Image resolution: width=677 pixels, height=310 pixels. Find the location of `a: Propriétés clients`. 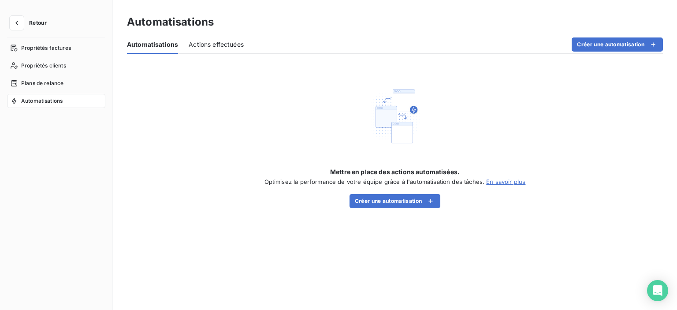

a: Propriétés clients is located at coordinates (56, 66).